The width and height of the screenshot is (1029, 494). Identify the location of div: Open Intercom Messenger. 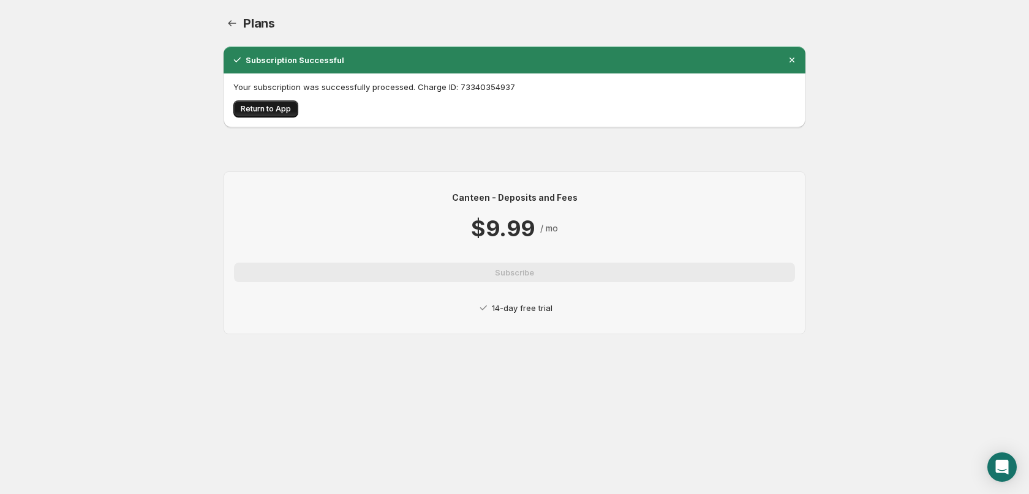
(1002, 467).